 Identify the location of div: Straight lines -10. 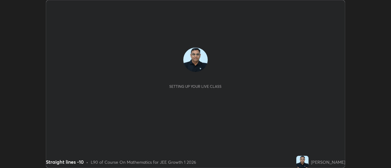
(65, 162).